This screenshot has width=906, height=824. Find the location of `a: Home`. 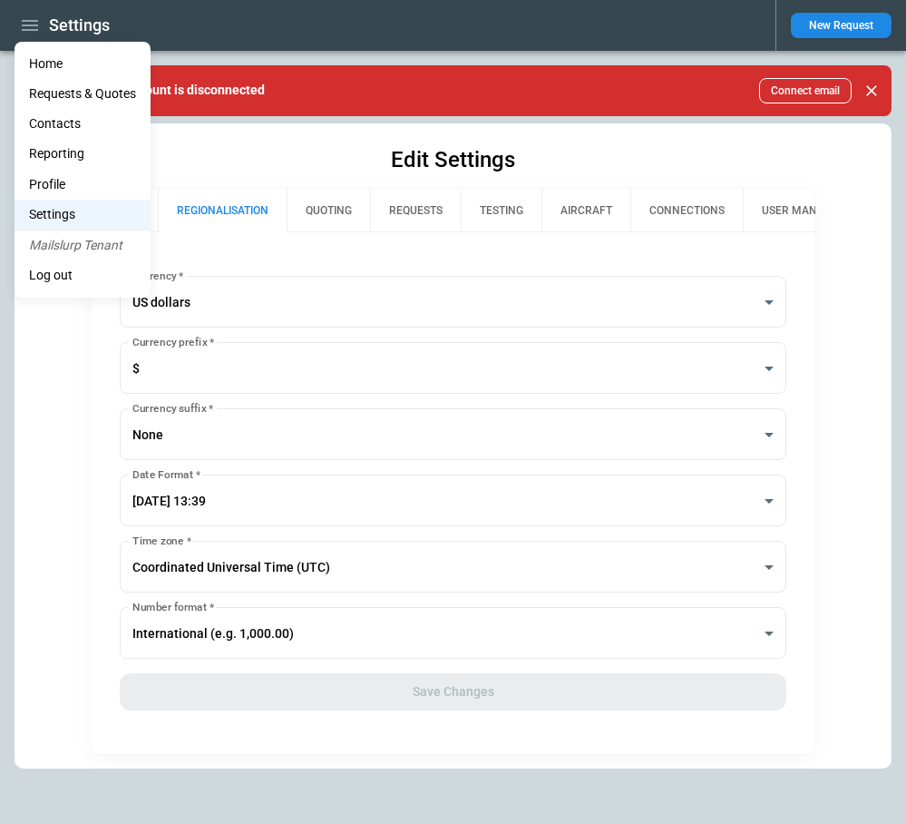

a: Home is located at coordinates (83, 64).